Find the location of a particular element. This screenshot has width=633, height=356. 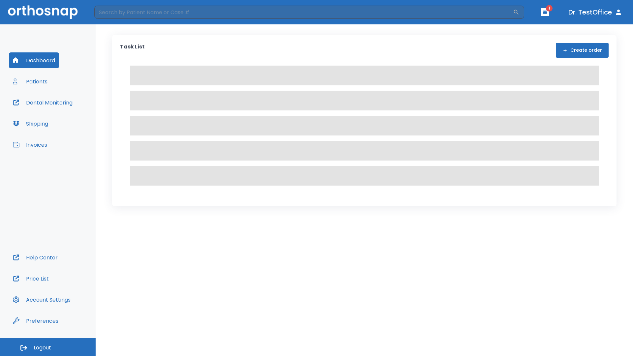

button: Patients is located at coordinates (30, 81).